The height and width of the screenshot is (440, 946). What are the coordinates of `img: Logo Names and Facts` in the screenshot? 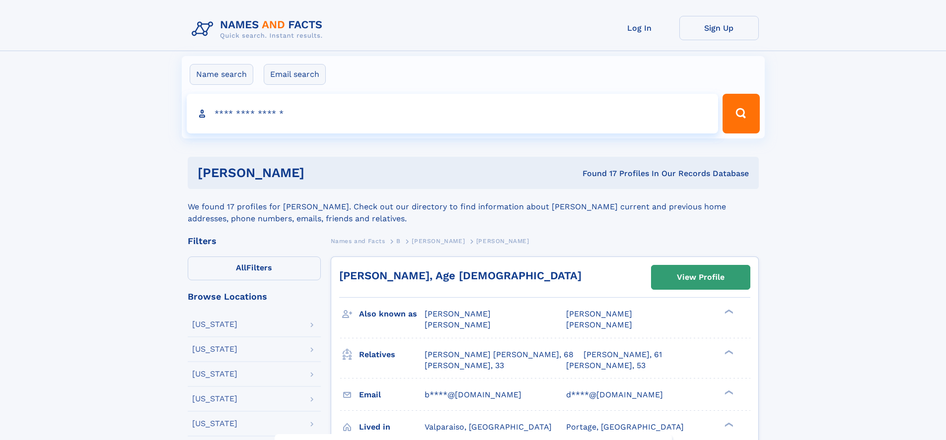 It's located at (259, 29).